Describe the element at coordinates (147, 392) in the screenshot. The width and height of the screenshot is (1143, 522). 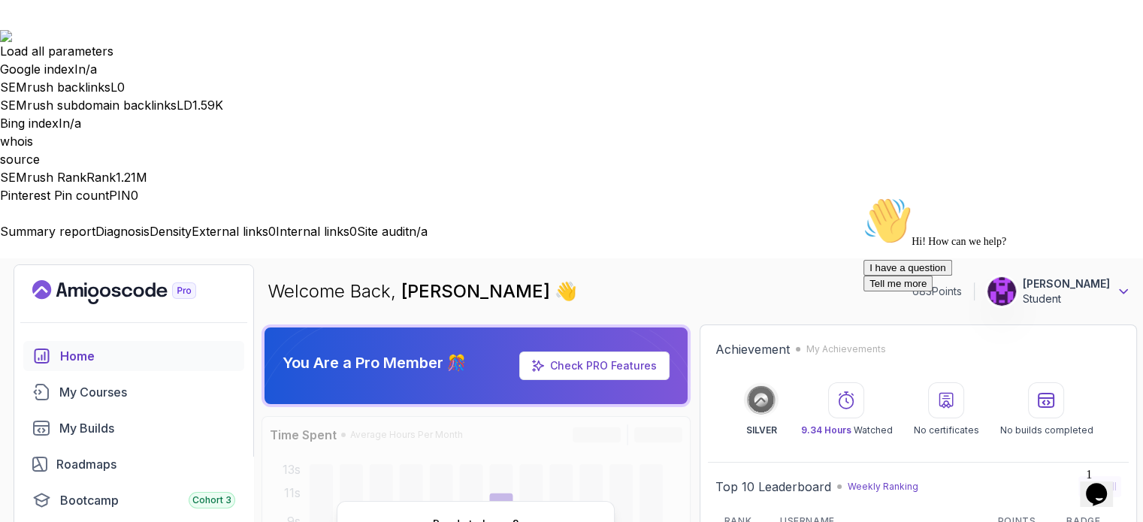
I see `div: My Courses` at that location.